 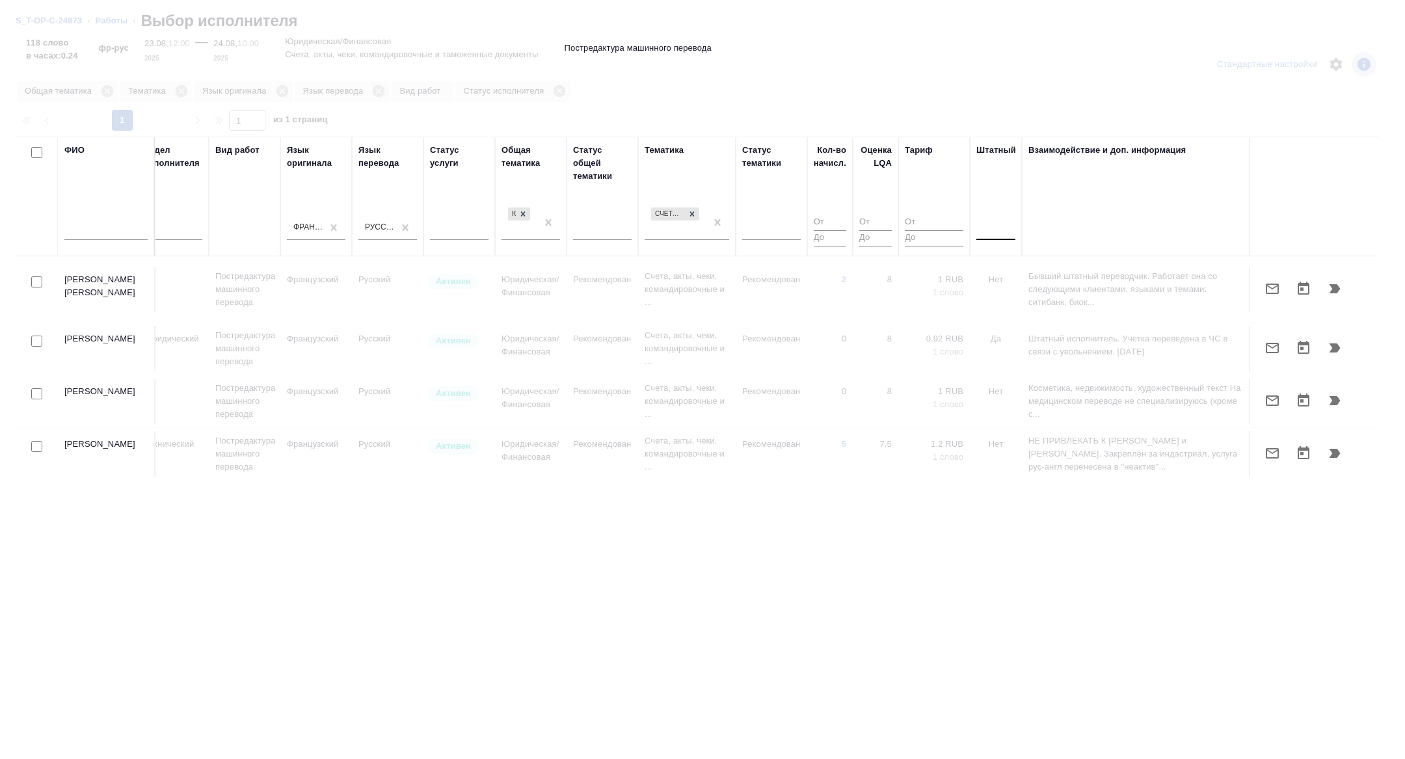 What do you see at coordinates (173, 157) in the screenshot?
I see `div: Отдел исполнителя` at bounding box center [173, 157].